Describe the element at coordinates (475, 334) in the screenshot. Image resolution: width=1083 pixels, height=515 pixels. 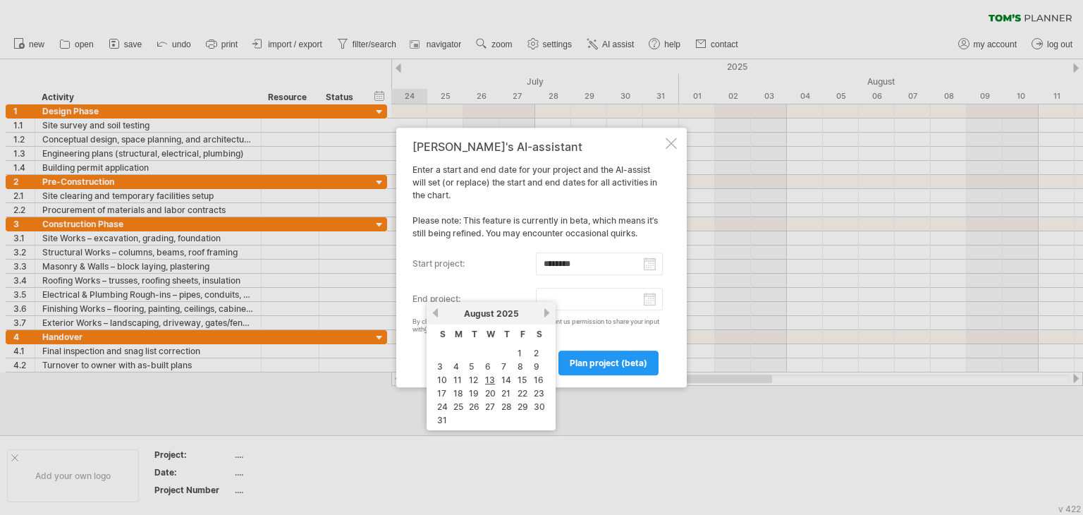
I see `span: Tuesday` at that location.